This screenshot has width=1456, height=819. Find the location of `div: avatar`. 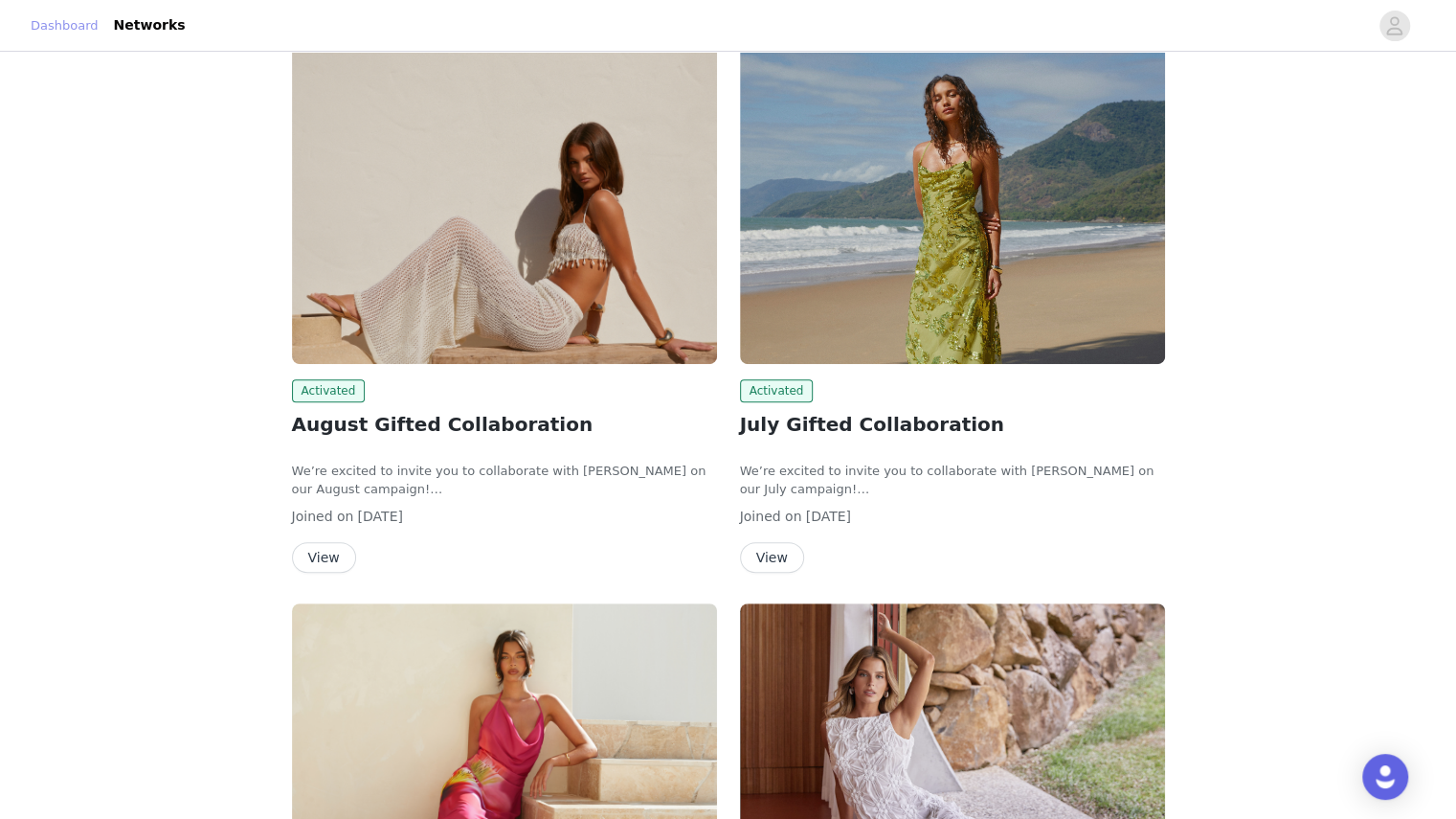

div: avatar is located at coordinates (1394, 26).